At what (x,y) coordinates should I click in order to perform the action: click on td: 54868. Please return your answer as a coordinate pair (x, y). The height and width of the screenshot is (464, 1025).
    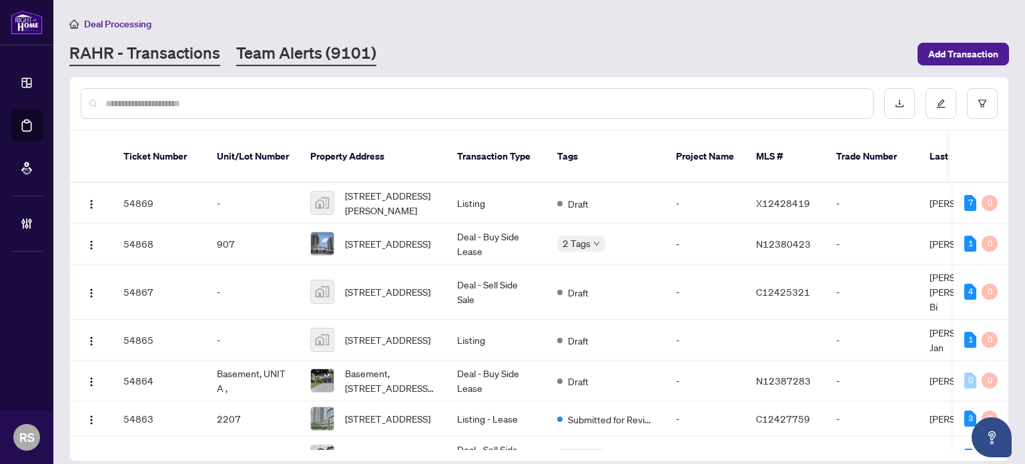
    Looking at the image, I should click on (159, 243).